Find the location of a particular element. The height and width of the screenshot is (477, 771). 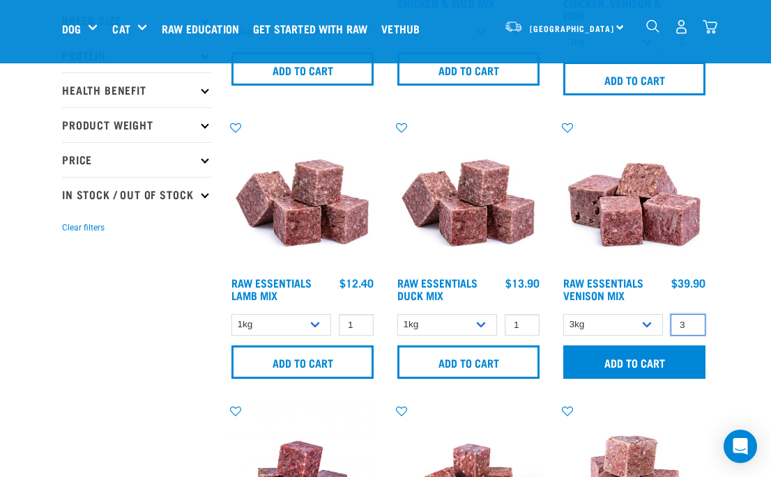

p: Product Weight is located at coordinates (137, 125).